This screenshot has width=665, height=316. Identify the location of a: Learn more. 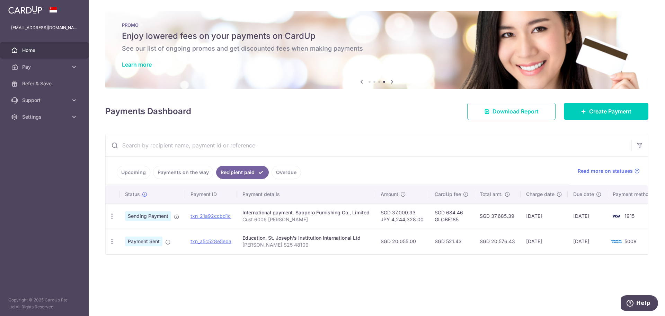
(137, 64).